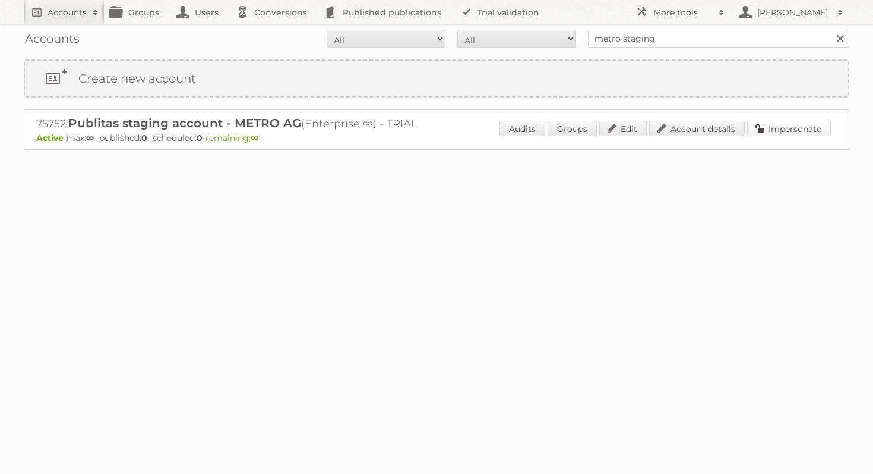 The image size is (873, 474). I want to click on h2: 75752: (Enterprise ∞) - TRIAL, so click(244, 124).